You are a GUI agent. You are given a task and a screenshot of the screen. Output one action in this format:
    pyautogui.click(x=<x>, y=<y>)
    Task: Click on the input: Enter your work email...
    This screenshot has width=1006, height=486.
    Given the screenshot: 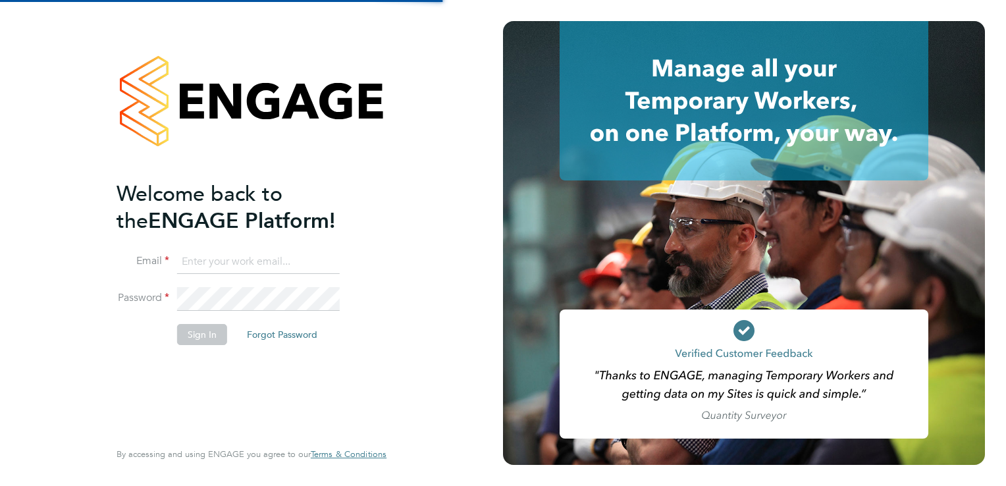 What is the action you would take?
    pyautogui.click(x=258, y=262)
    